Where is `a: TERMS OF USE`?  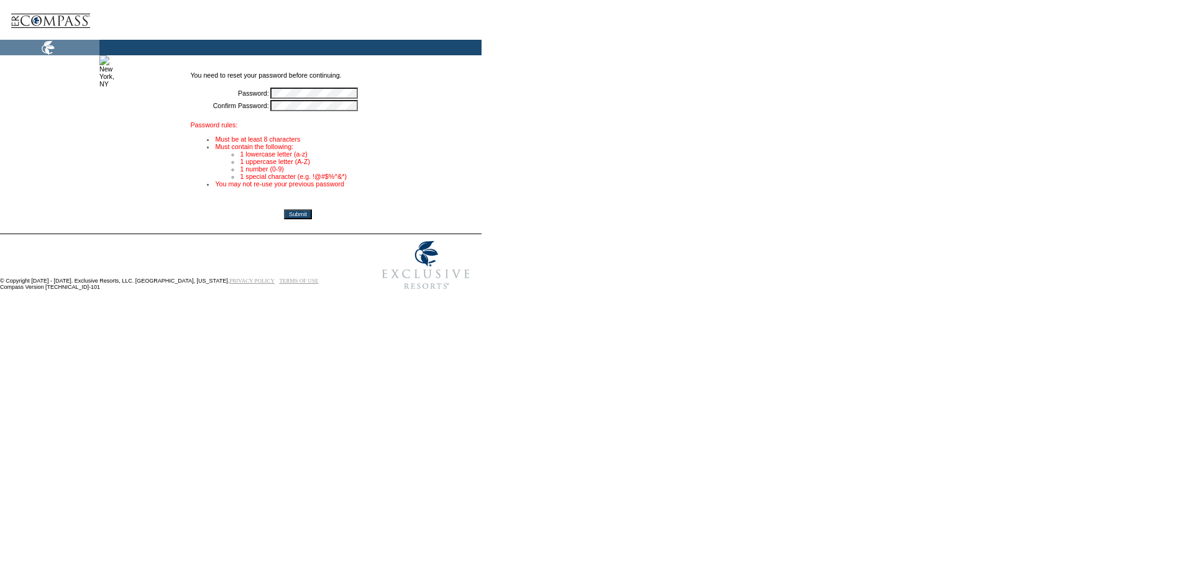
a: TERMS OF USE is located at coordinates (299, 281).